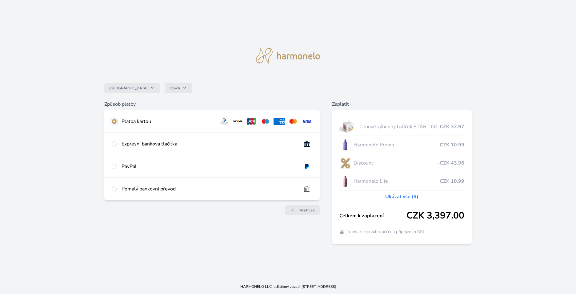 The width and height of the screenshot is (576, 294). What do you see at coordinates (436, 216) in the screenshot?
I see `span: CZK 3,397.00` at bounding box center [436, 216].